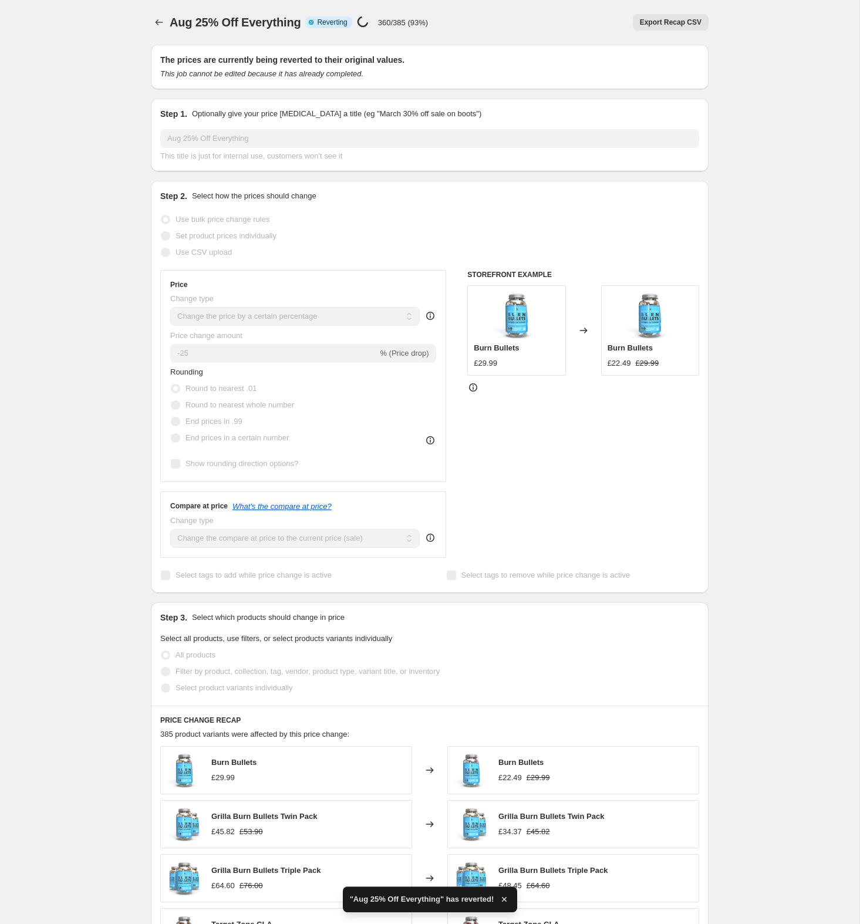 This screenshot has height=924, width=860. I want to click on strike: £53.90, so click(251, 832).